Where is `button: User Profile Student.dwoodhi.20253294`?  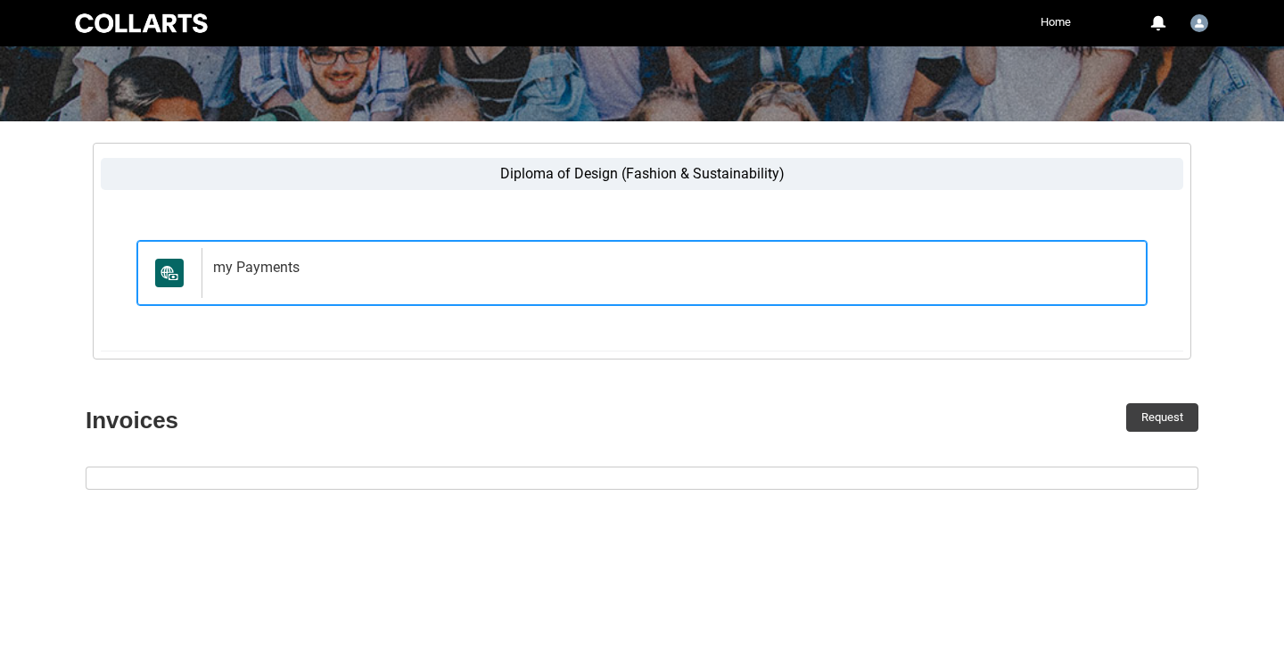 button: User Profile Student.dwoodhi.20253294 is located at coordinates (1199, 21).